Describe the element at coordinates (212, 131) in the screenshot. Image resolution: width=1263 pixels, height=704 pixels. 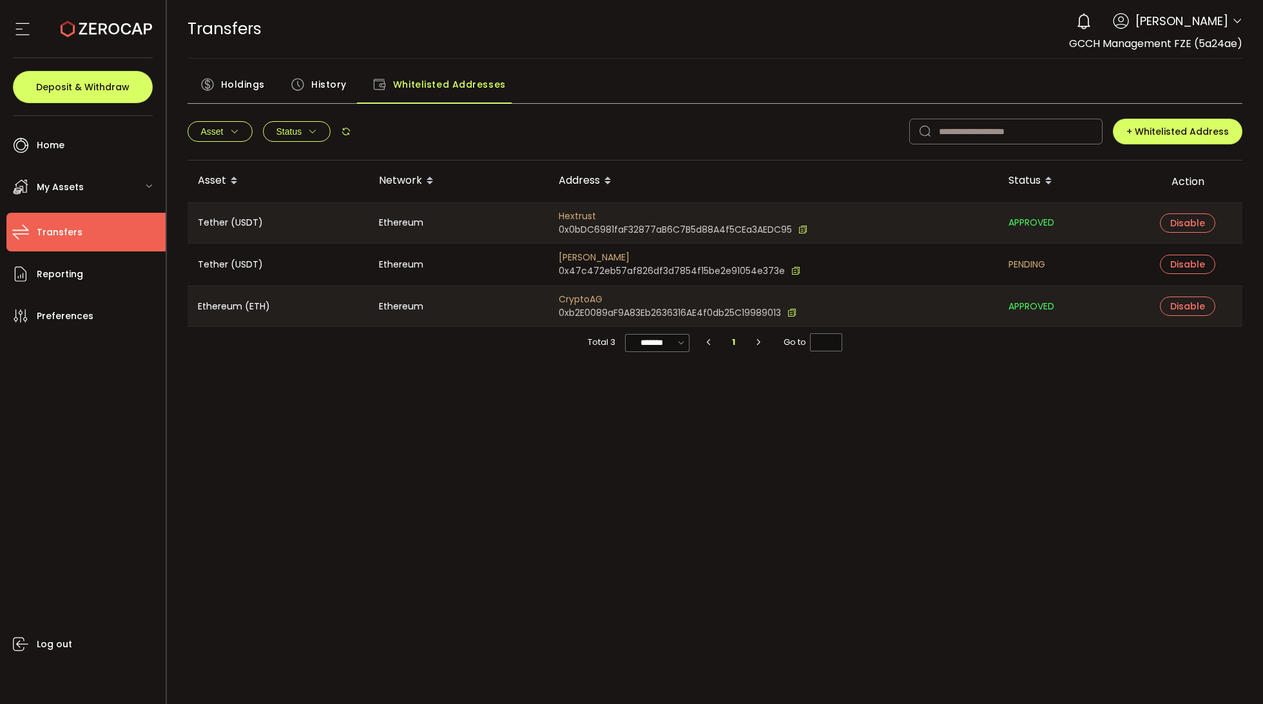
I see `span: Asset` at that location.